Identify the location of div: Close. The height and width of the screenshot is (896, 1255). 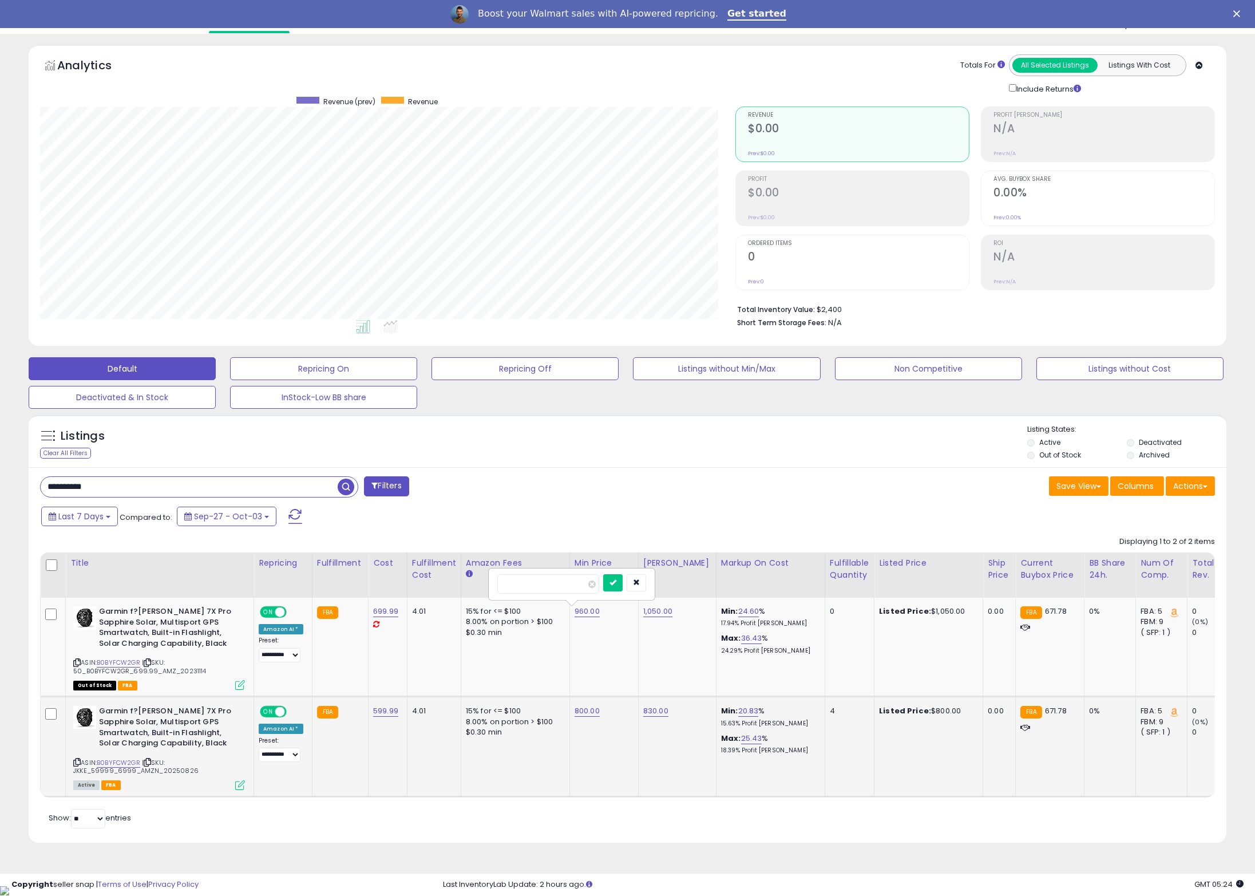
(1239, 14).